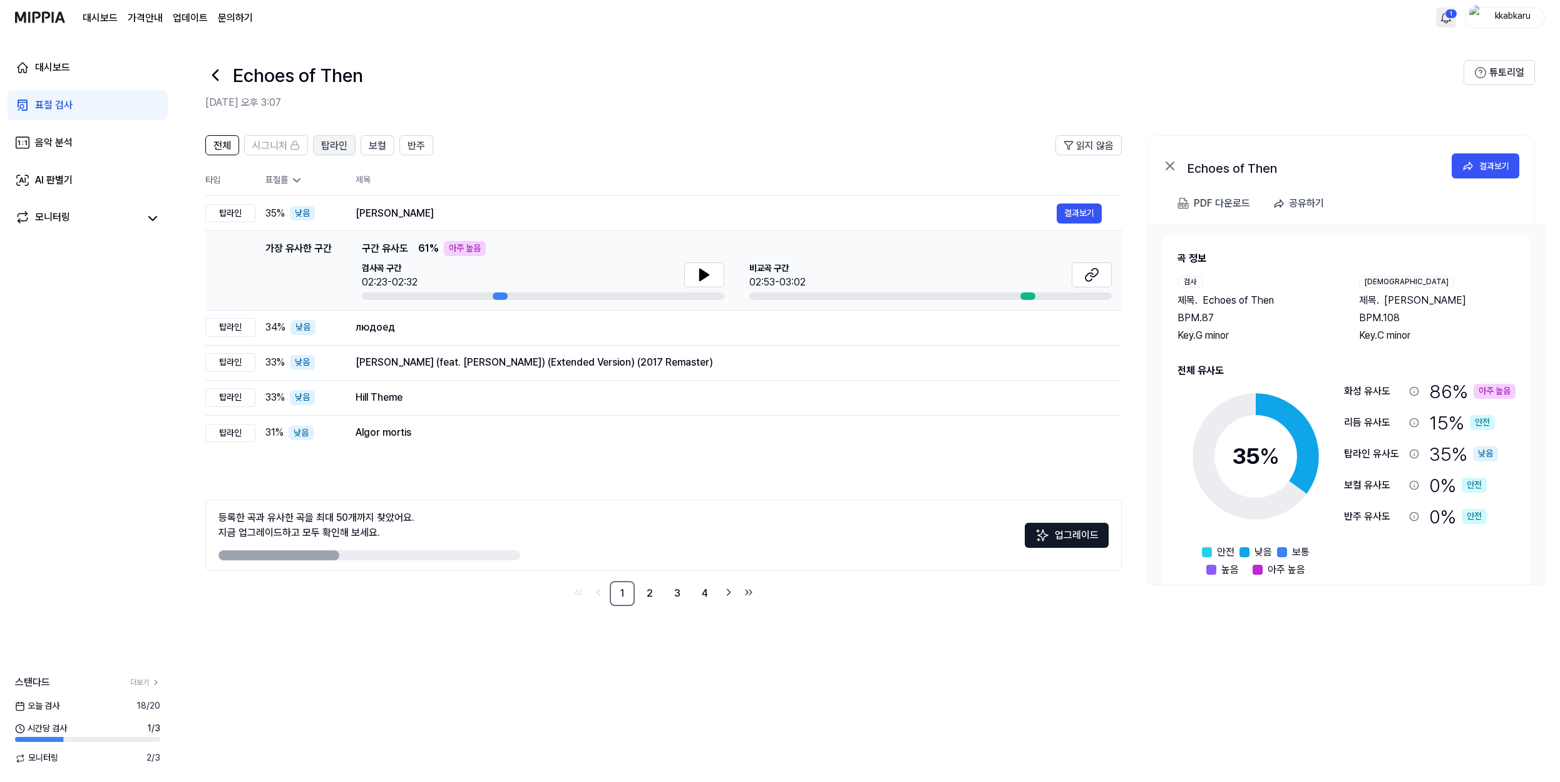  What do you see at coordinates (1313, 166) in the screenshot?
I see `div: Echoes of Then` at bounding box center [1313, 166].